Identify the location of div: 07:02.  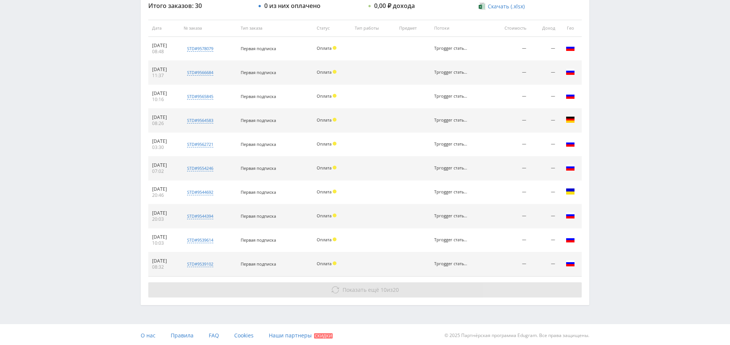
(164, 171).